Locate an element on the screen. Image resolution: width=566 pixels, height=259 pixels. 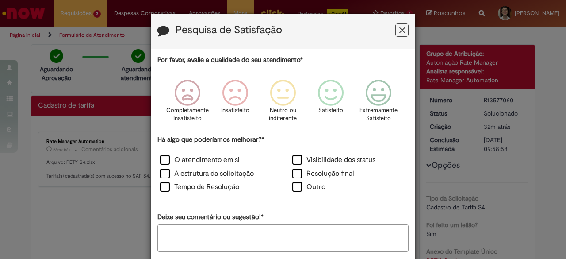
div: Há algo que poderíamos melhorar?* is located at coordinates (283, 165).